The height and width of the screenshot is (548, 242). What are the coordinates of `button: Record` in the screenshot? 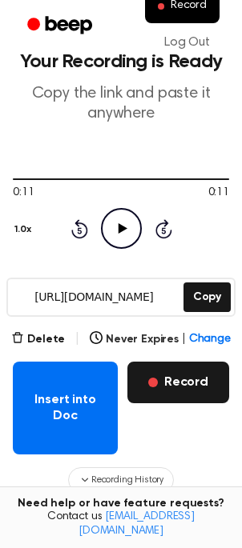 It's located at (178, 382).